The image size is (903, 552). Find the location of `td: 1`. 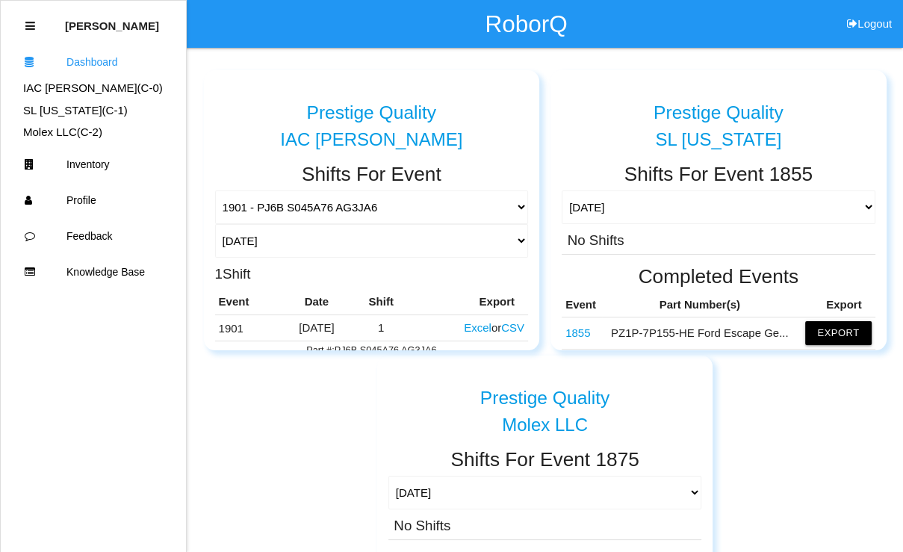

td: 1 is located at coordinates (381, 328).